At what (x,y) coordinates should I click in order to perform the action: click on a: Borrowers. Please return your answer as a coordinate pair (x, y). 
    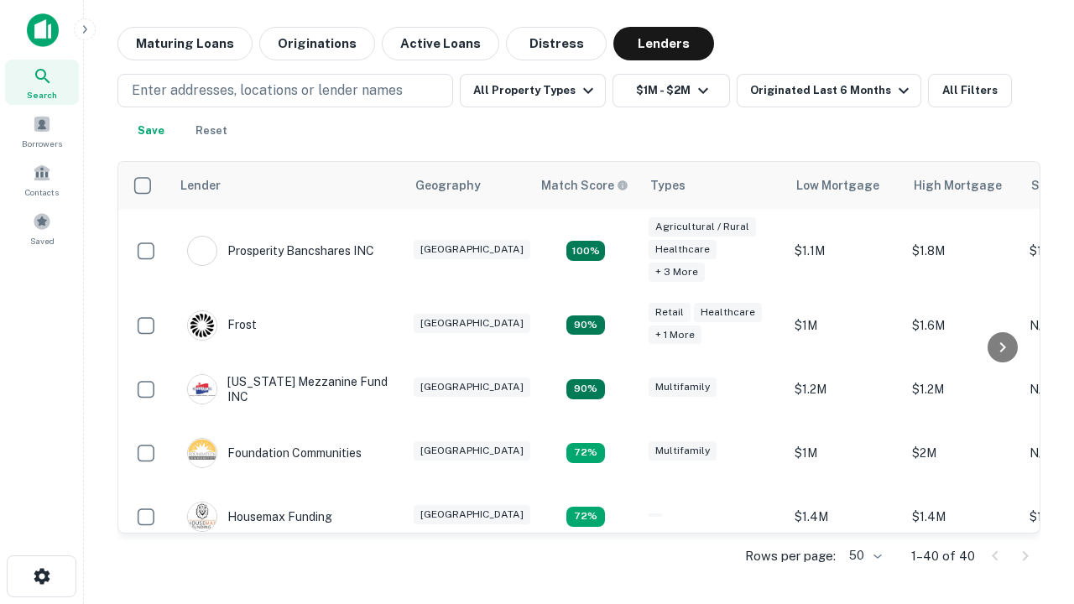
    Looking at the image, I should click on (42, 131).